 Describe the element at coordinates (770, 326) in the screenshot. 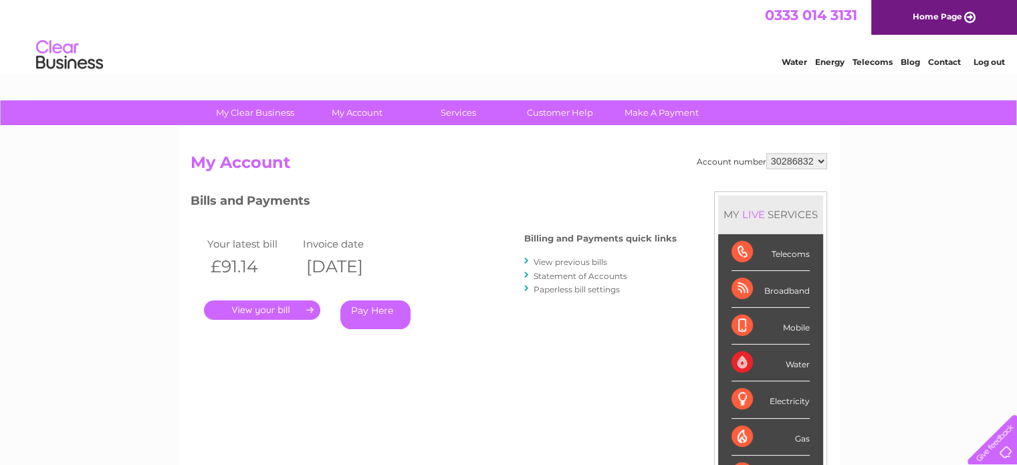

I see `div: Mobile` at that location.